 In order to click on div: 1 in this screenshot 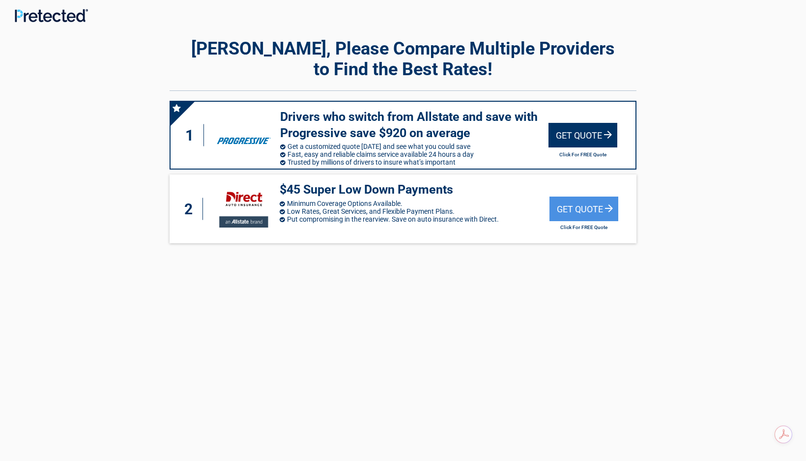, I will do `click(192, 135)`.